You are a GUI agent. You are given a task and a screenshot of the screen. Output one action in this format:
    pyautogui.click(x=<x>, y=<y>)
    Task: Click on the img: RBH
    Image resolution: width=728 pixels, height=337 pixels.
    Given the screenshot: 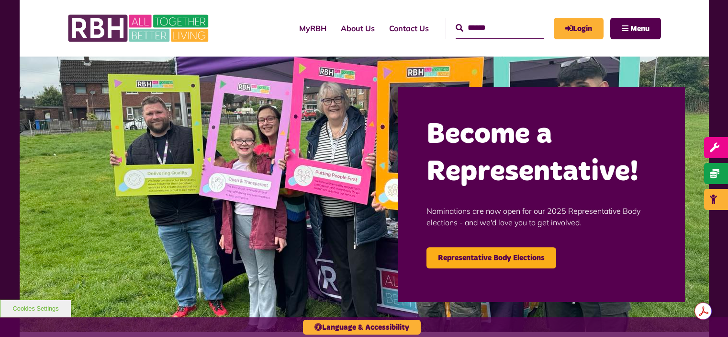 What is the action you would take?
    pyautogui.click(x=139, y=28)
    